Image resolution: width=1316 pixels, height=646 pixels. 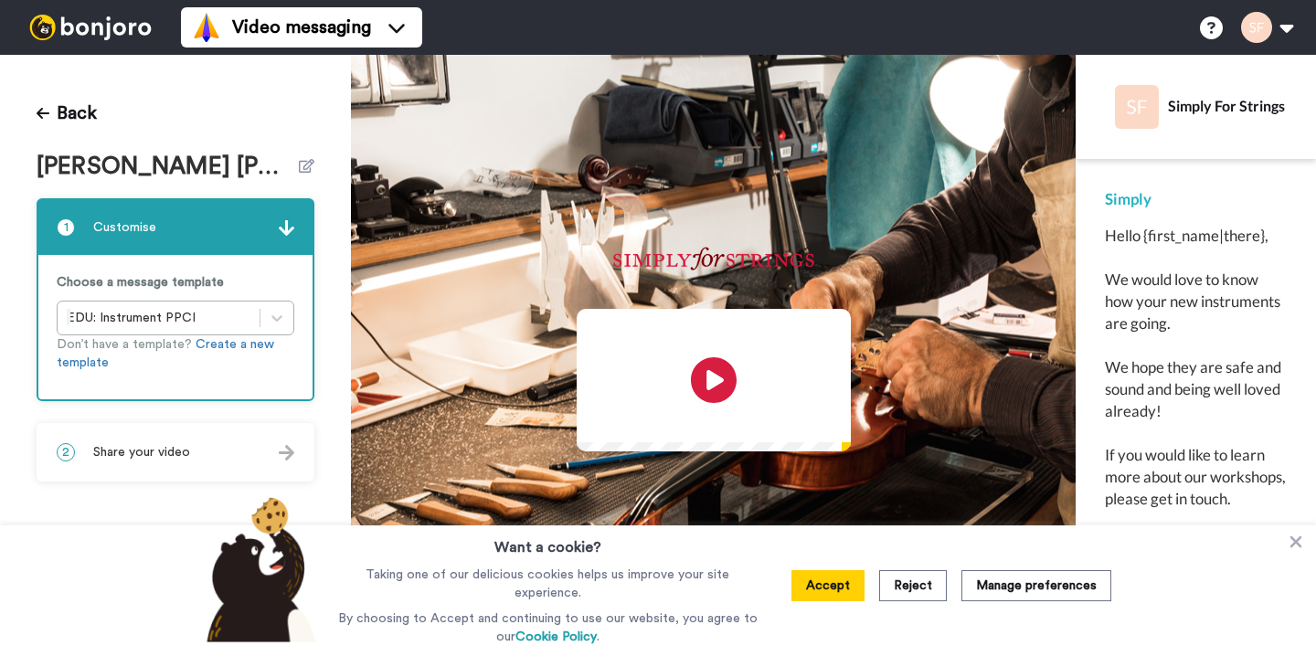 I want to click on span: Share your video, so click(x=142, y=452).